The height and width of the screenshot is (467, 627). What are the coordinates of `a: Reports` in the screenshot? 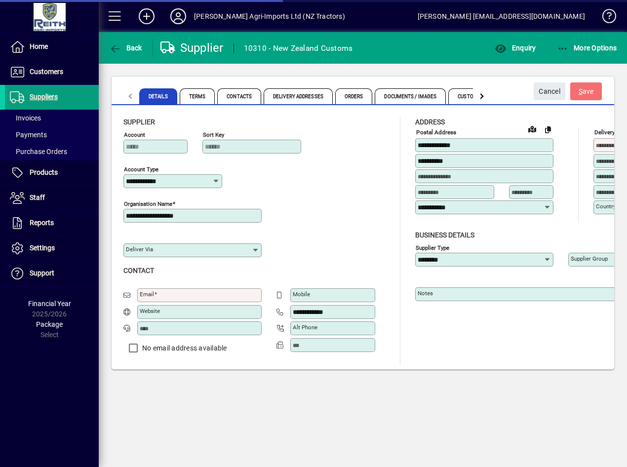 It's located at (52, 223).